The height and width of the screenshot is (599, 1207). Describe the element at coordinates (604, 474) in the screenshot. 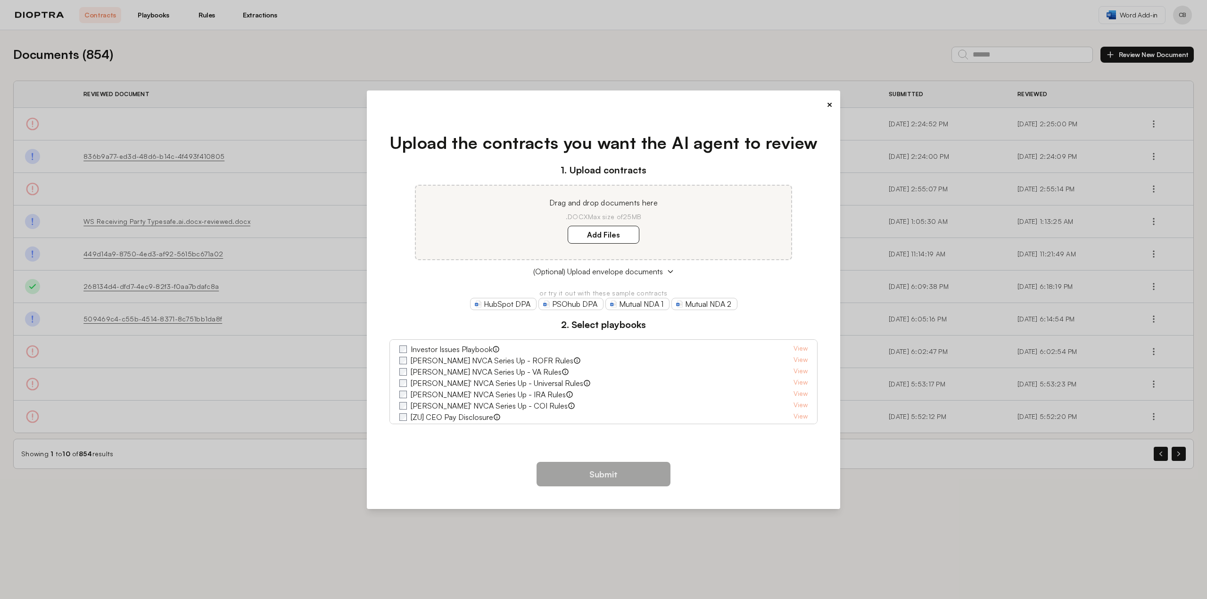

I see `button: Submit` at that location.